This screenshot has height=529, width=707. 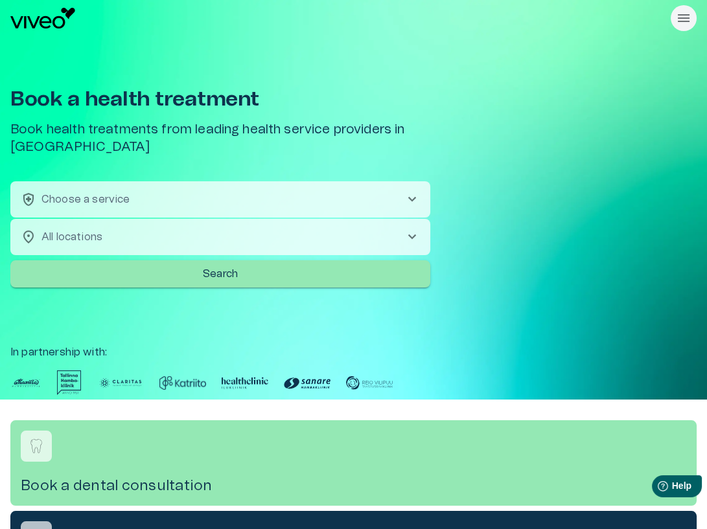 What do you see at coordinates (43, 18) in the screenshot?
I see `img: Viveo logo` at bounding box center [43, 18].